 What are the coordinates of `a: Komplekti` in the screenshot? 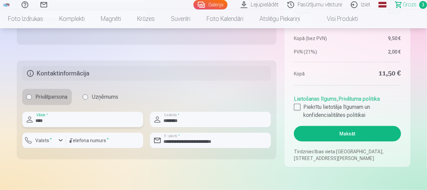 It's located at (72, 19).